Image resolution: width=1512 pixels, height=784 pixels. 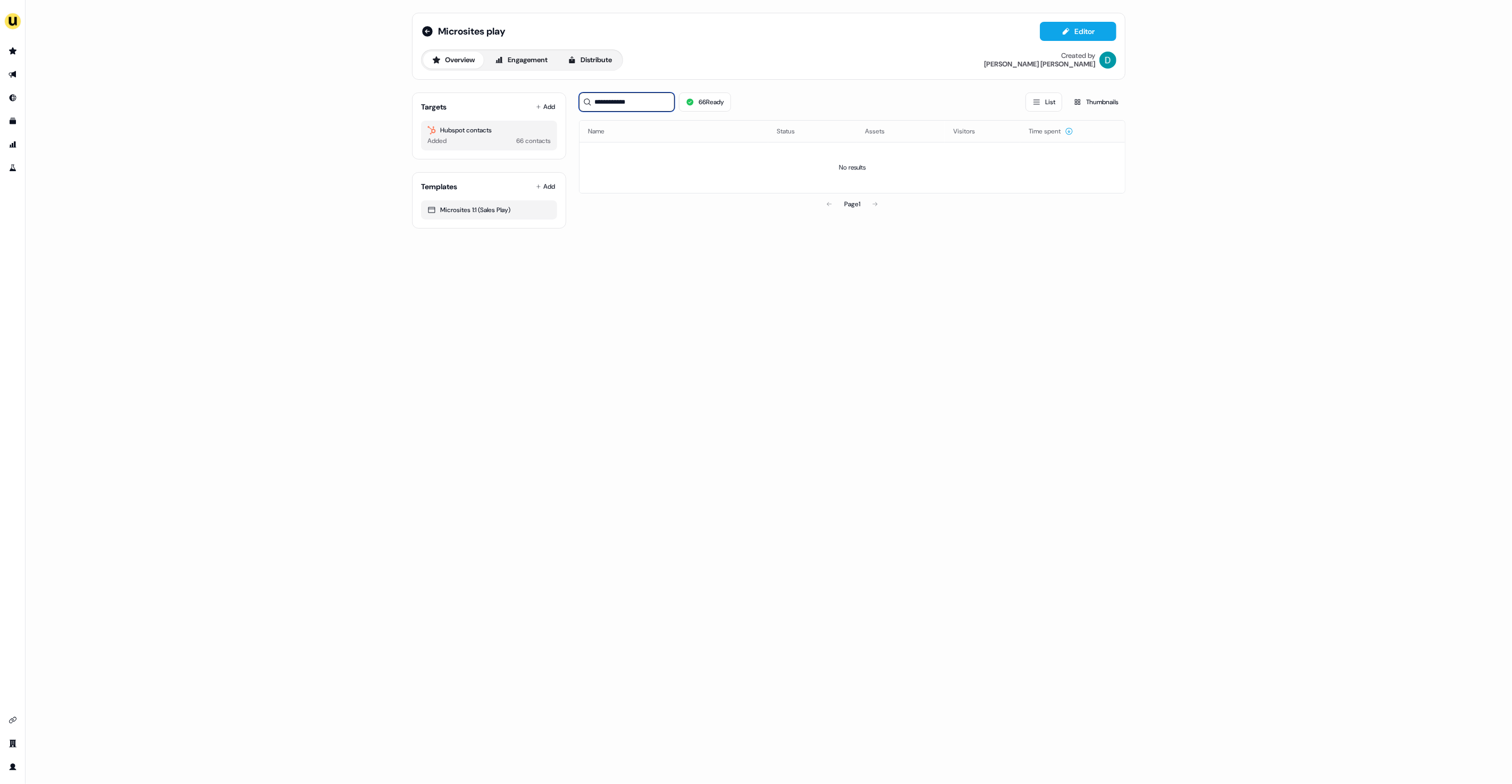 What do you see at coordinates (489, 210) in the screenshot?
I see `div: Microsites 1:1 (Sales Play)` at bounding box center [489, 210].